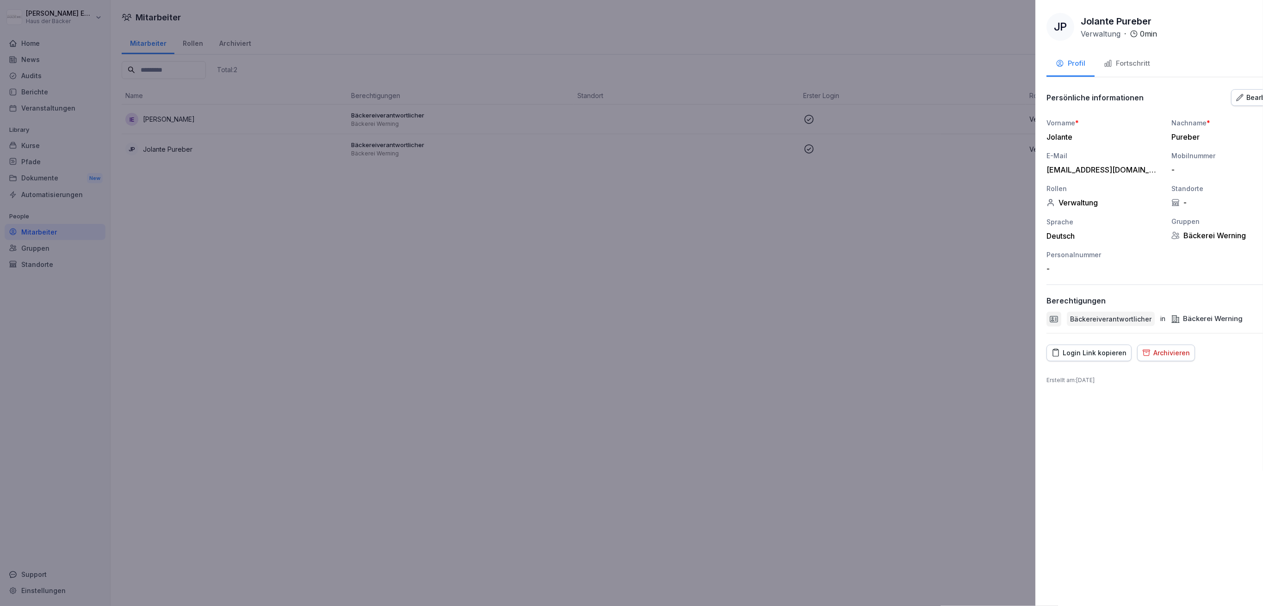  I want to click on div: E-Mail, so click(1104, 155).